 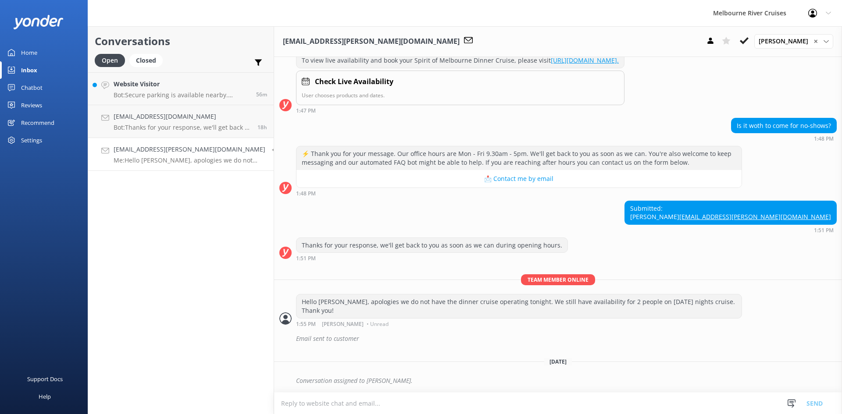 What do you see at coordinates (29, 53) in the screenshot?
I see `div: Home` at bounding box center [29, 53].